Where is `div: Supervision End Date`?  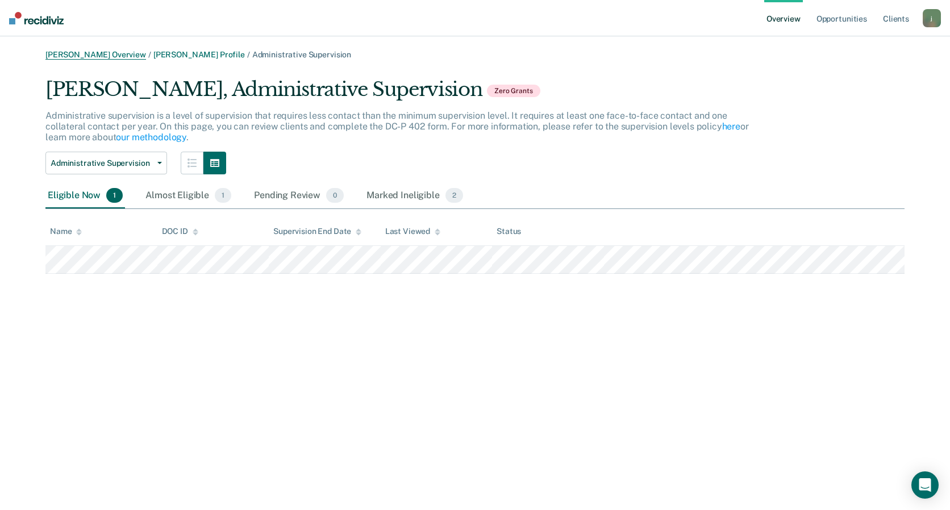 div: Supervision End Date is located at coordinates (317, 231).